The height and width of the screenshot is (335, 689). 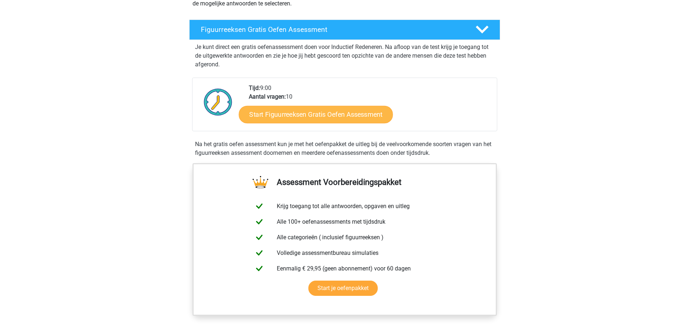 I want to click on b: Aantal vragen:, so click(x=267, y=97).